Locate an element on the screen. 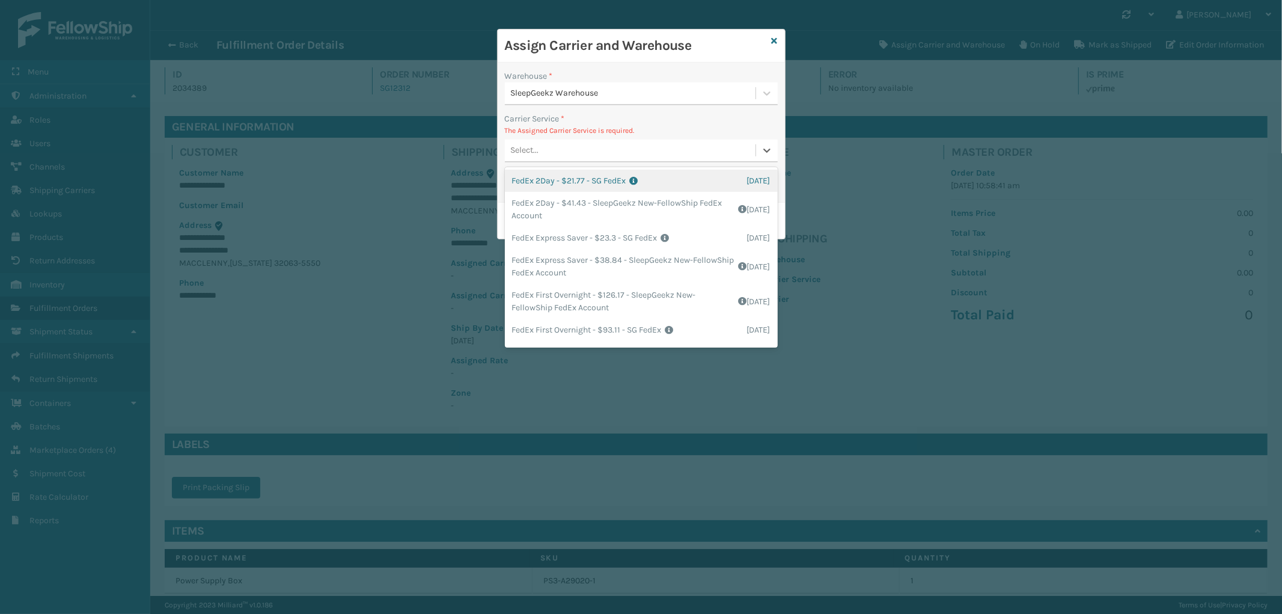 The width and height of the screenshot is (1282, 614). p: The Assigned Carrier Service is required. is located at coordinates (641, 130).